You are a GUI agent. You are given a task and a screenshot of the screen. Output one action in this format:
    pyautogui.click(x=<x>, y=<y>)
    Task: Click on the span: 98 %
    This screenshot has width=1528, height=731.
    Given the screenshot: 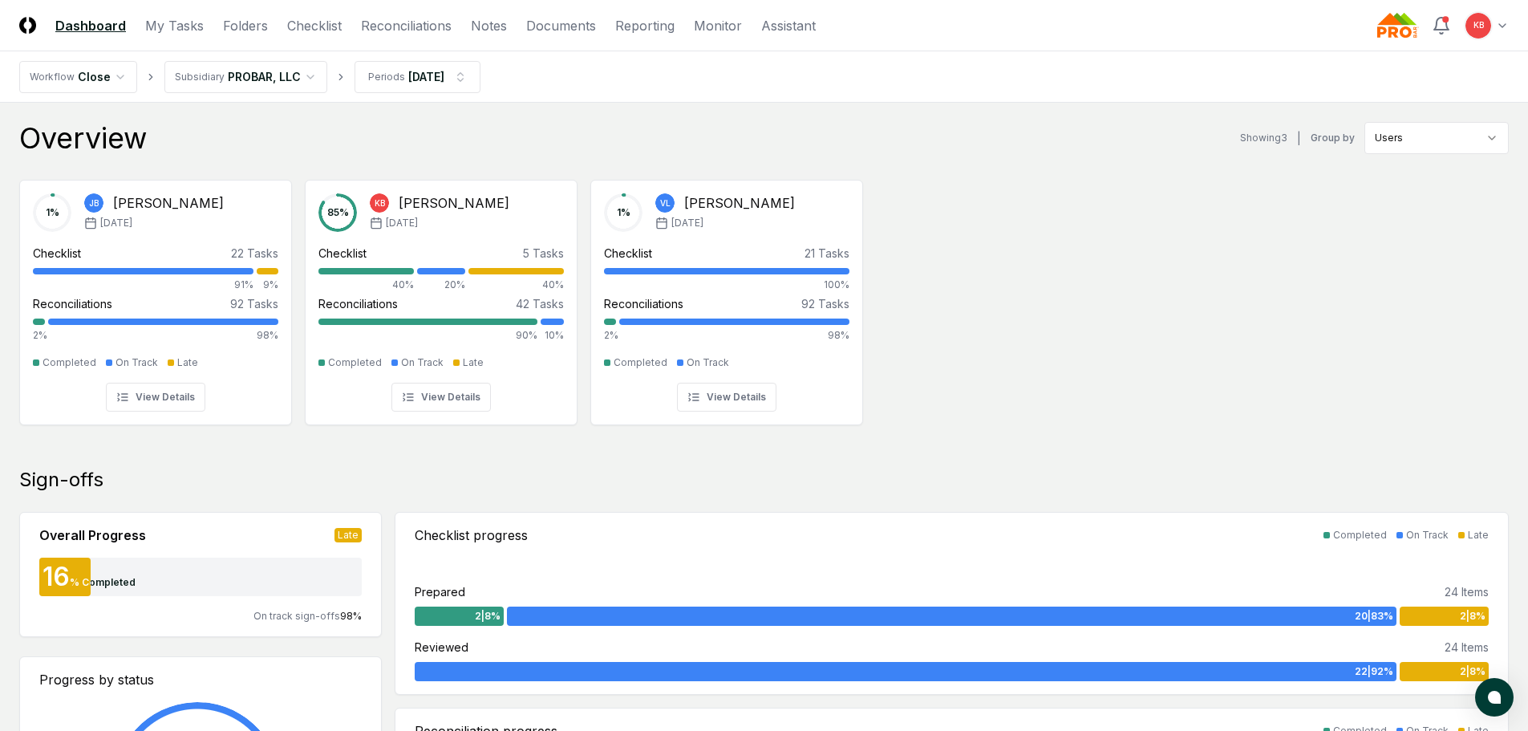 What is the action you would take?
    pyautogui.click(x=351, y=615)
    